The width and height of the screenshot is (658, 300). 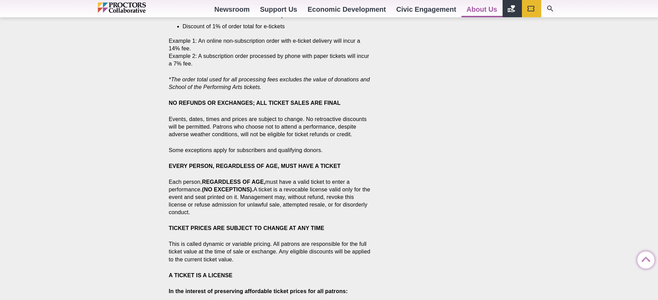 What do you see at coordinates (136, 8) in the screenshot?
I see `img: Proctors logo` at bounding box center [136, 8].